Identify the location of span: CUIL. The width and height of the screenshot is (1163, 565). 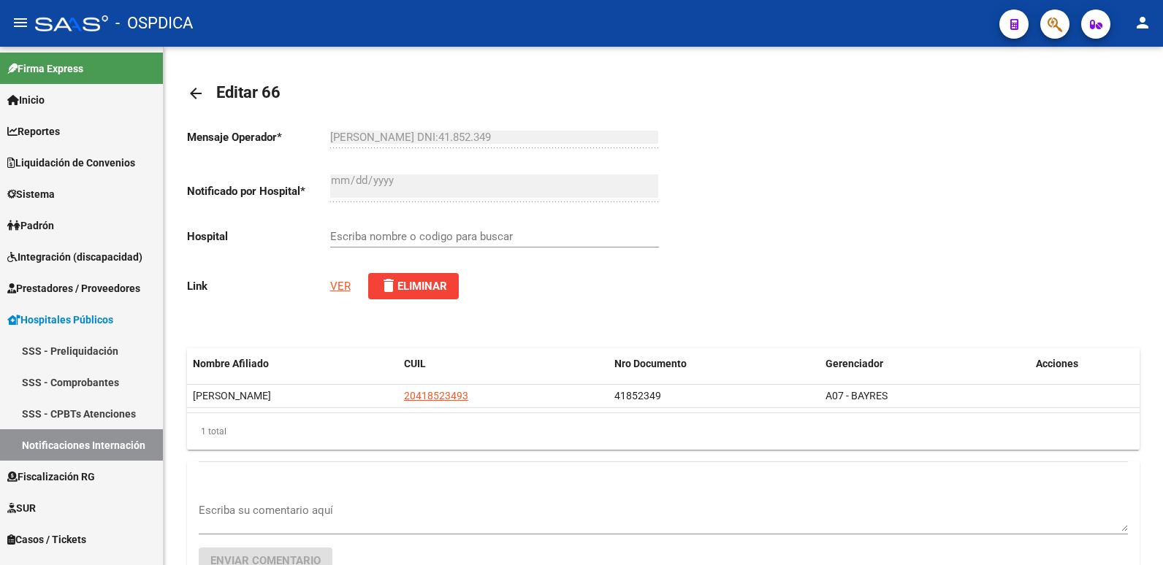
(415, 364).